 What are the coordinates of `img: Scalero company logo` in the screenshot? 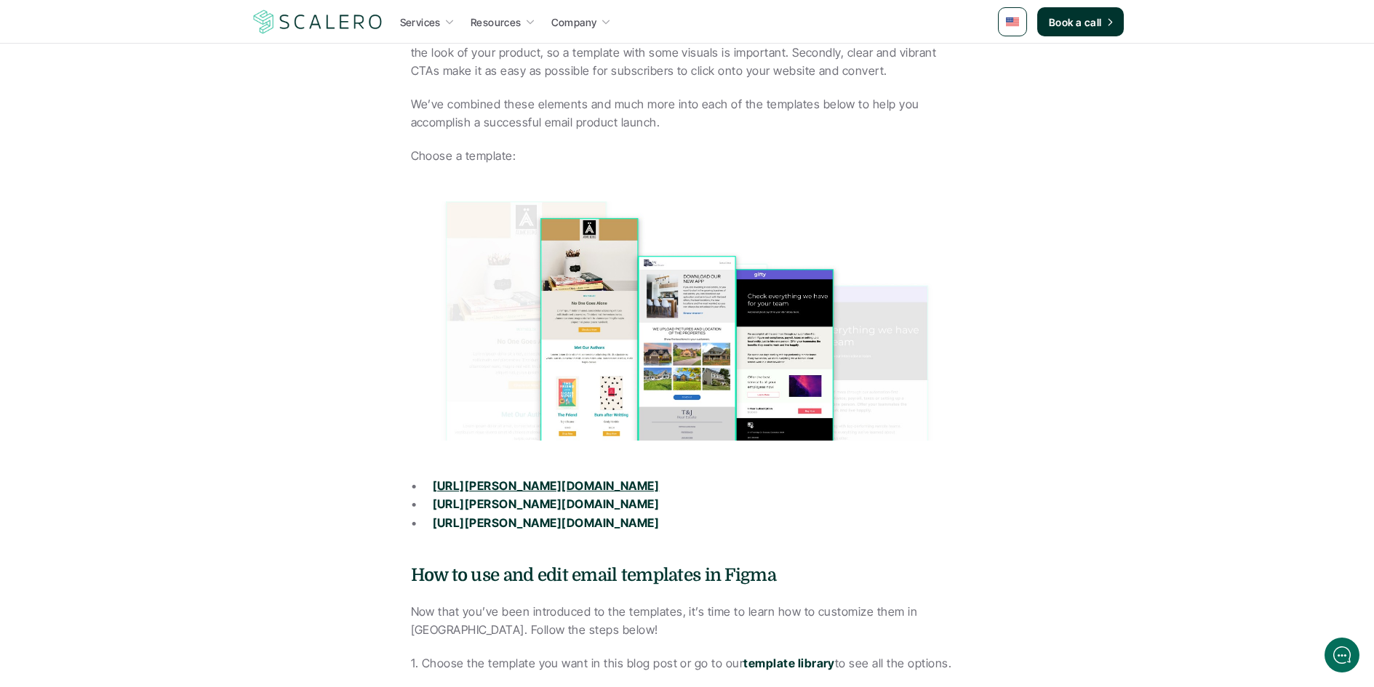 It's located at (318, 22).